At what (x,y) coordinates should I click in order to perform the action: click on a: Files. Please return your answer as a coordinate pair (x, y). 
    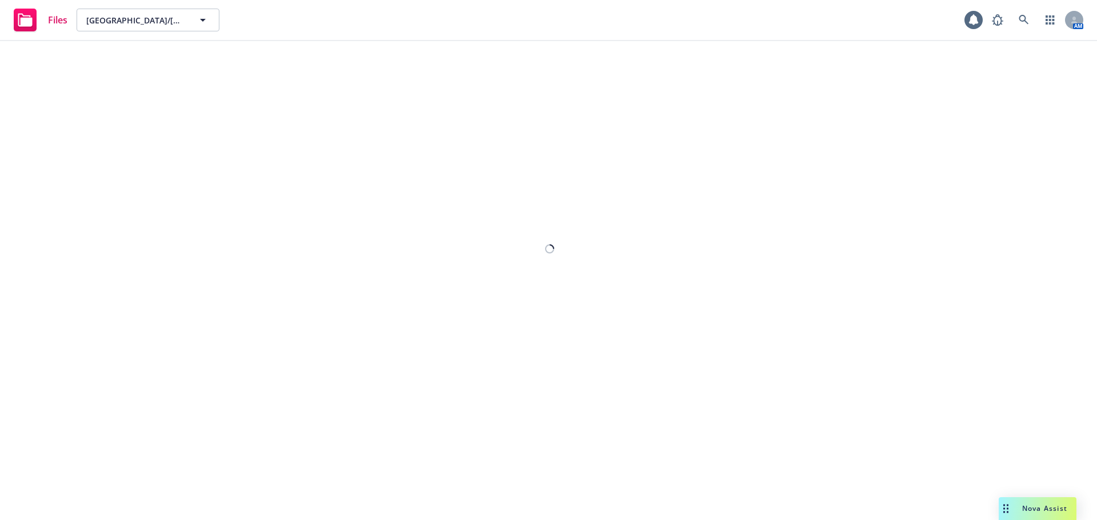
    Looking at the image, I should click on (41, 20).